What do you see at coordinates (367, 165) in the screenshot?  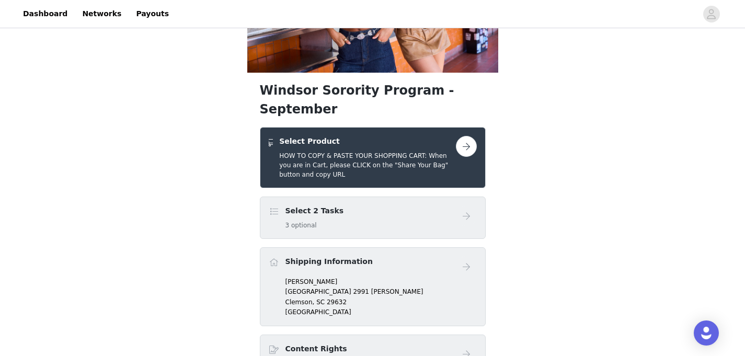 I see `h5: HOW TO COPY & PASTE YOUR SHOPPING CART: When you are in Cart, please CLICK on the "Share Your Bag...` at bounding box center [367, 165].